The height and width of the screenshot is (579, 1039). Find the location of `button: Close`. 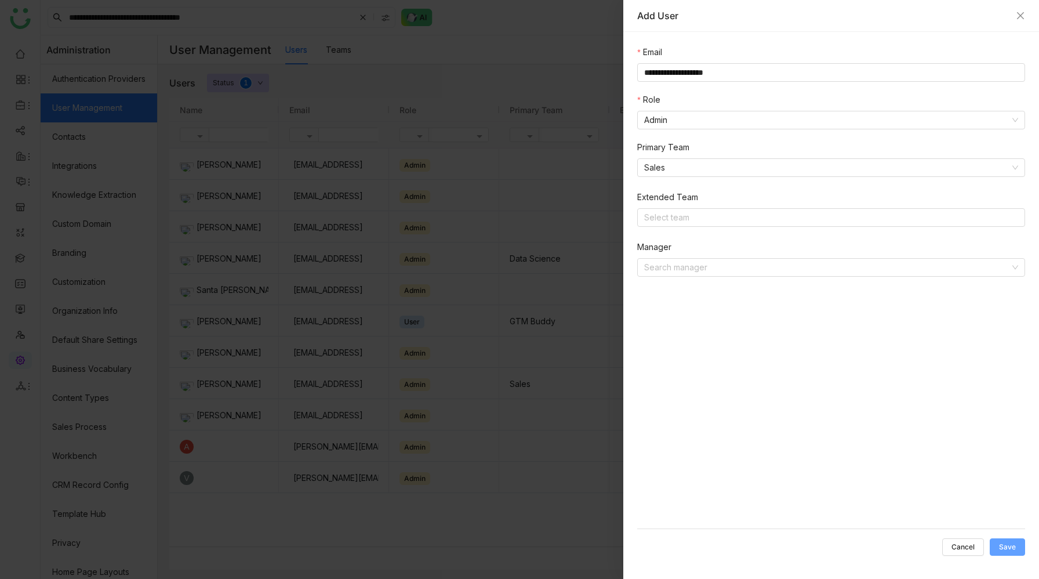

button: Close is located at coordinates (1021, 16).